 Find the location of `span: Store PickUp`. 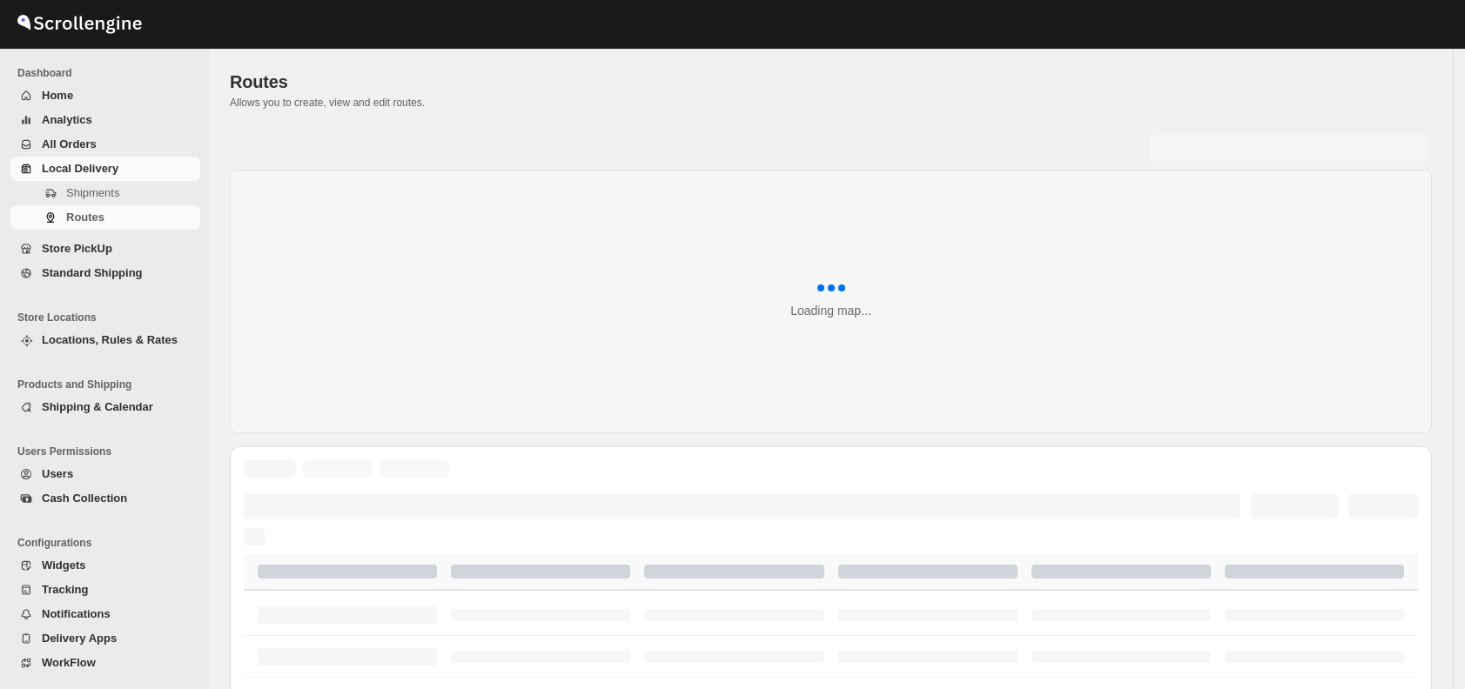

span: Store PickUp is located at coordinates (77, 248).